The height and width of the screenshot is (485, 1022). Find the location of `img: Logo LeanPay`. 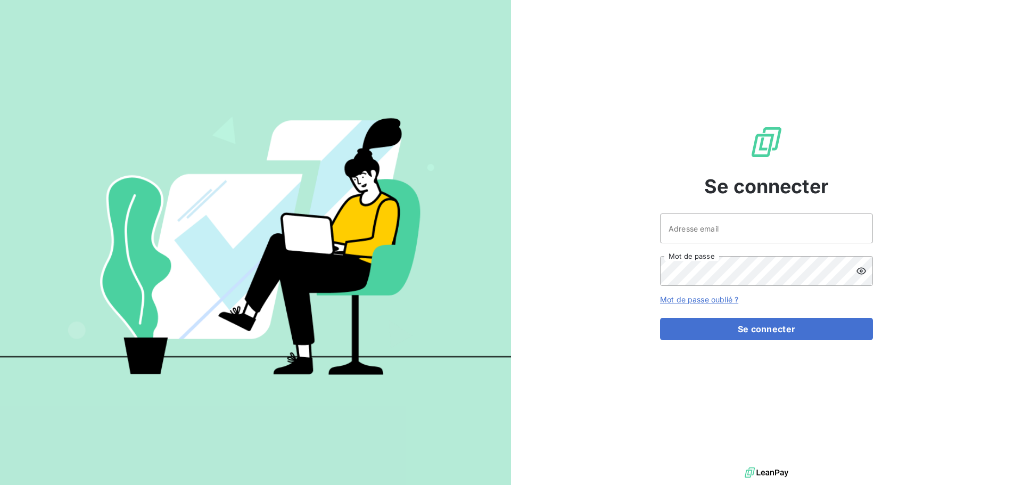

img: Logo LeanPay is located at coordinates (767, 142).